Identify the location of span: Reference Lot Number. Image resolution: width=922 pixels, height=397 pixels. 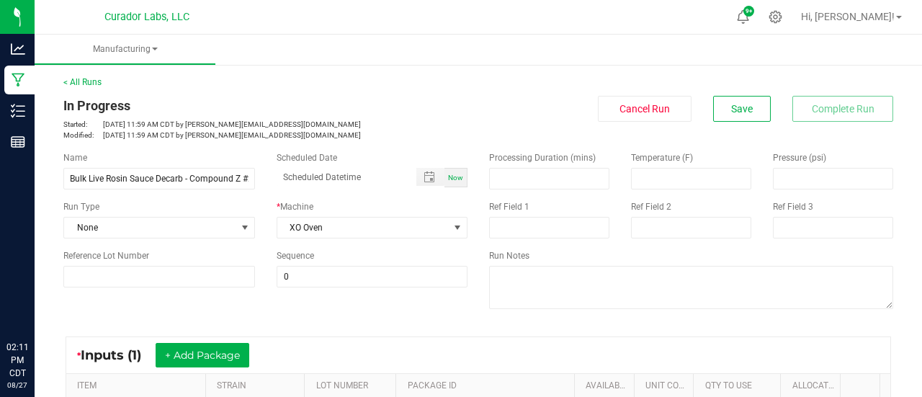
(106, 256).